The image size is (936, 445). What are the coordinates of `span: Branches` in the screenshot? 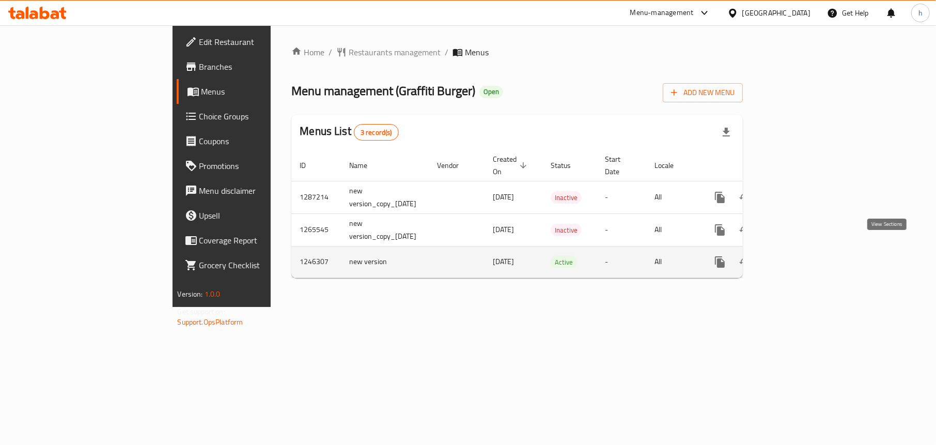 It's located at (260, 67).